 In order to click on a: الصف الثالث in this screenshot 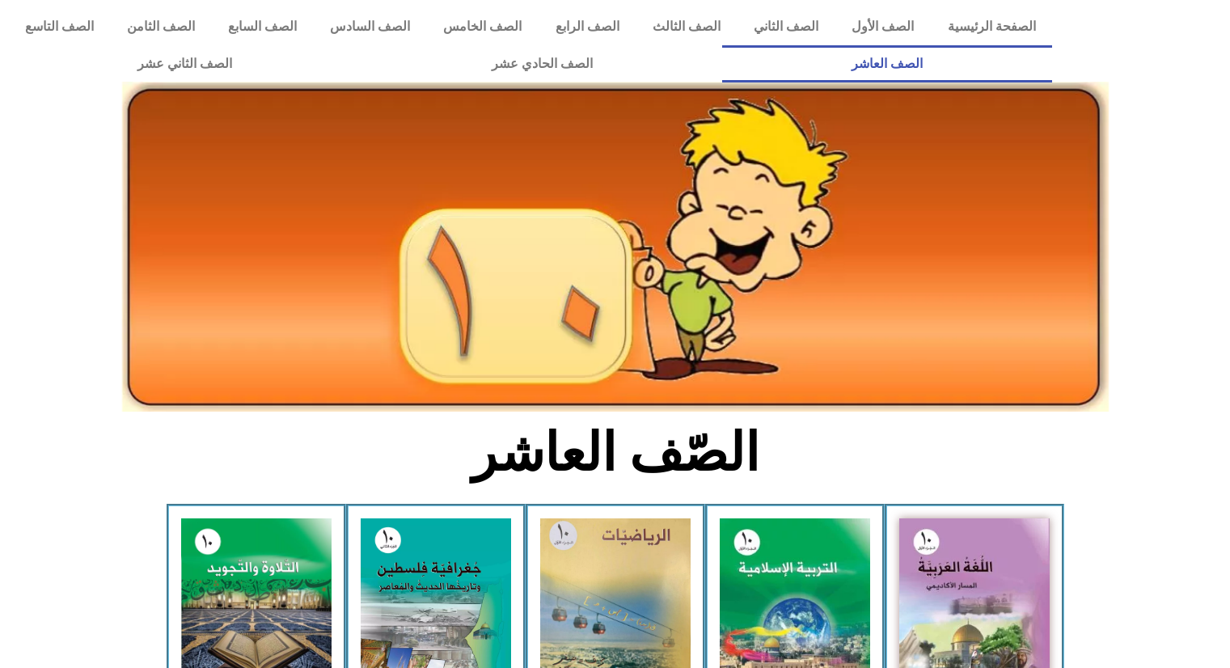, I will do `click(686, 27)`.